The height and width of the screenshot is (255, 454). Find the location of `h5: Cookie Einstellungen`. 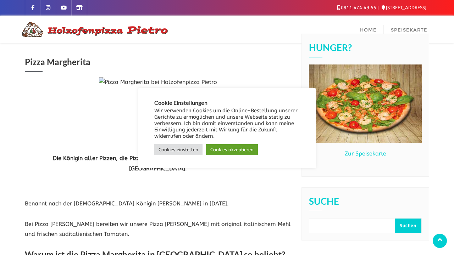

h5: Cookie Einstellungen is located at coordinates (227, 103).